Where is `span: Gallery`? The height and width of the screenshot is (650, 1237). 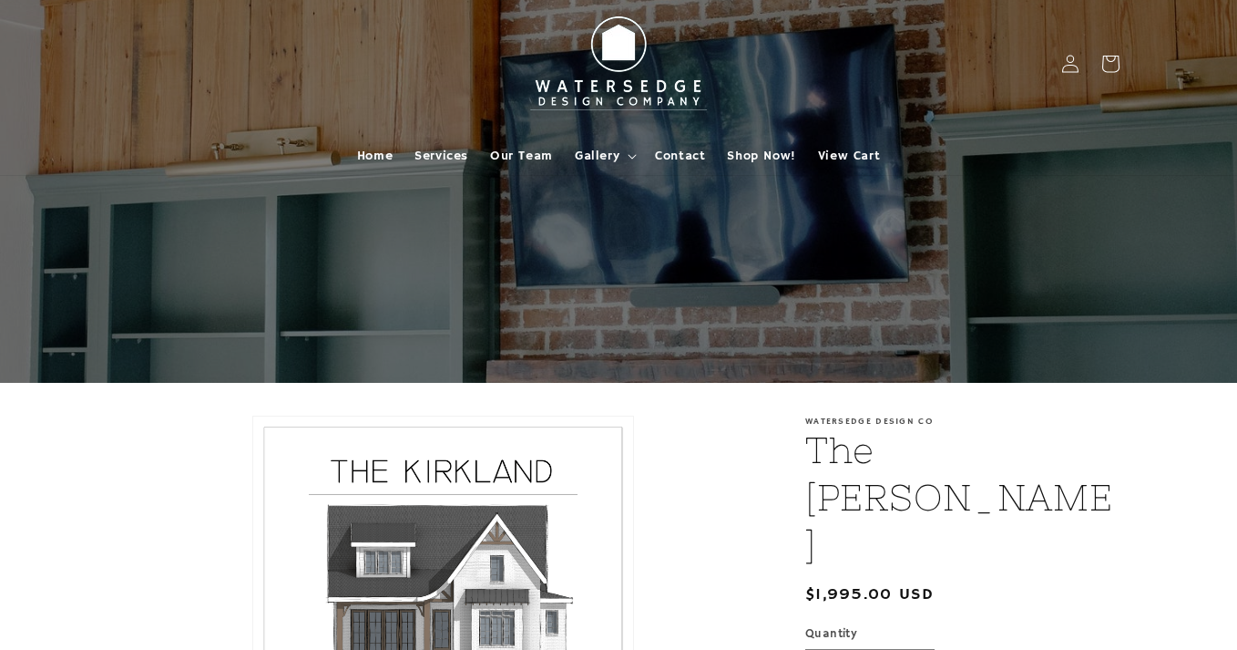
span: Gallery is located at coordinates (597, 156).